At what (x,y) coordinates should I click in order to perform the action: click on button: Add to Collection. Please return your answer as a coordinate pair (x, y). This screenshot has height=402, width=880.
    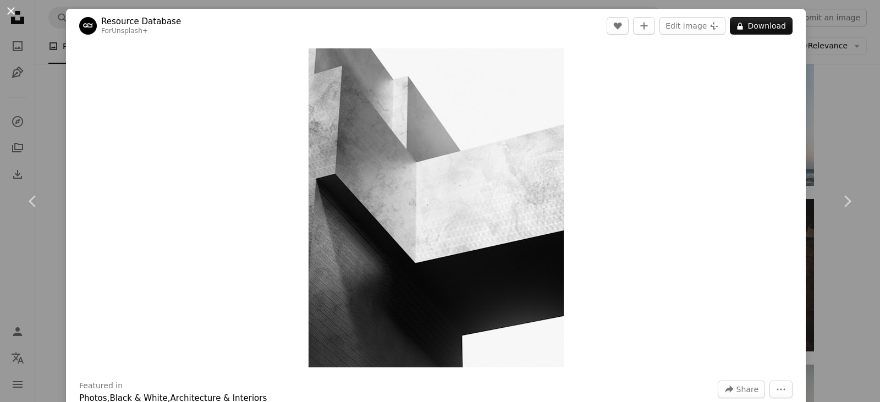
    Looking at the image, I should click on (644, 26).